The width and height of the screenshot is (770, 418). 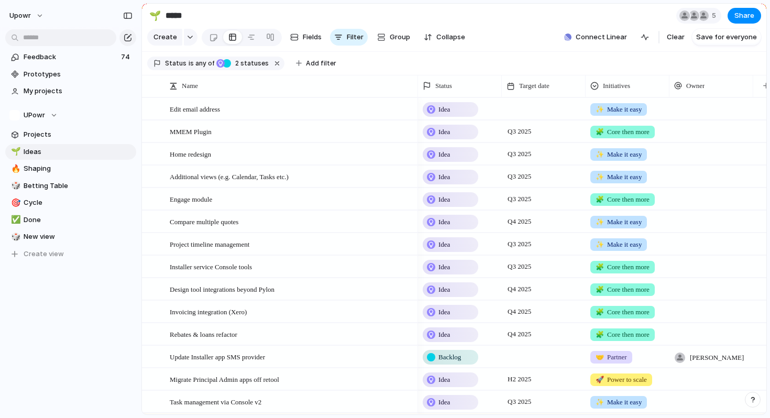 I want to click on span: Power to scale, so click(x=621, y=380).